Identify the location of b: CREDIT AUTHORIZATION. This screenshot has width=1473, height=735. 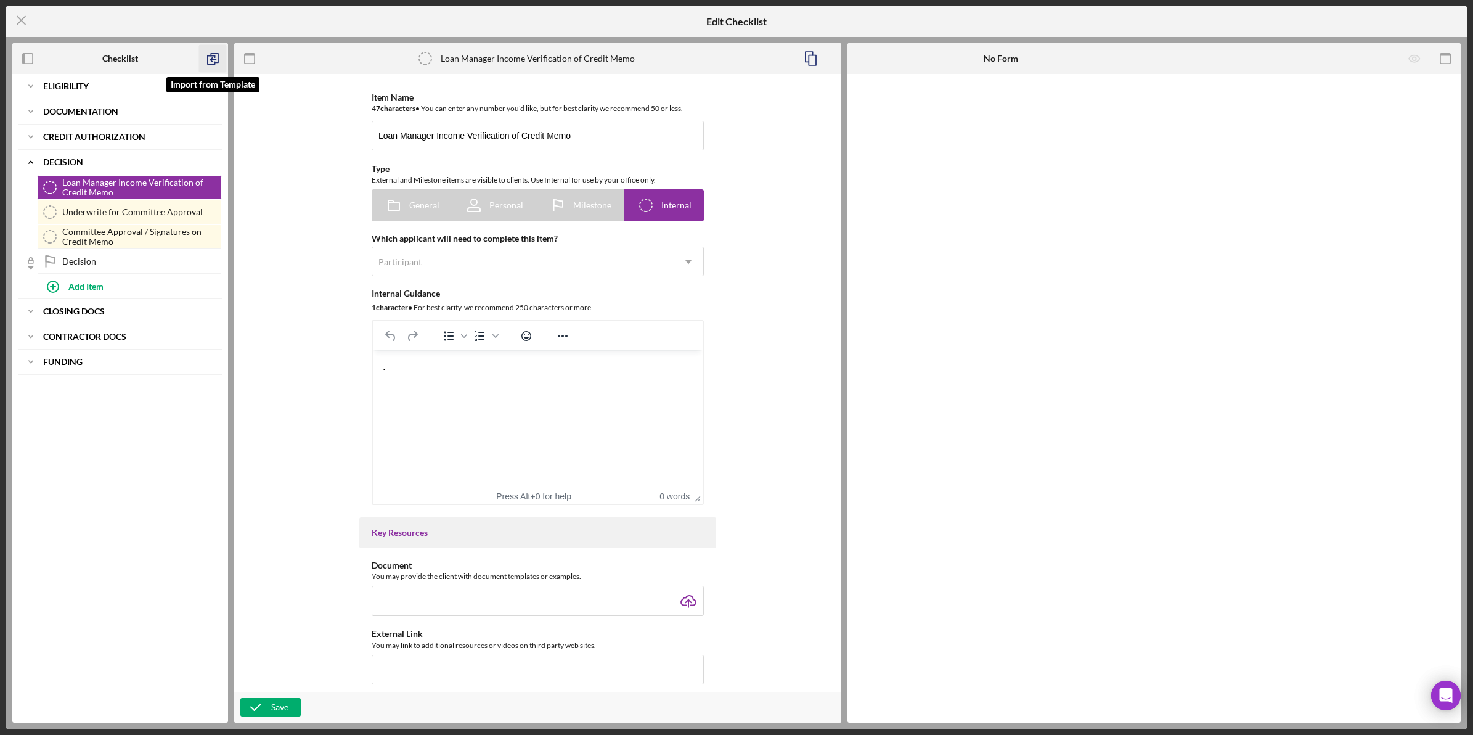
(94, 137).